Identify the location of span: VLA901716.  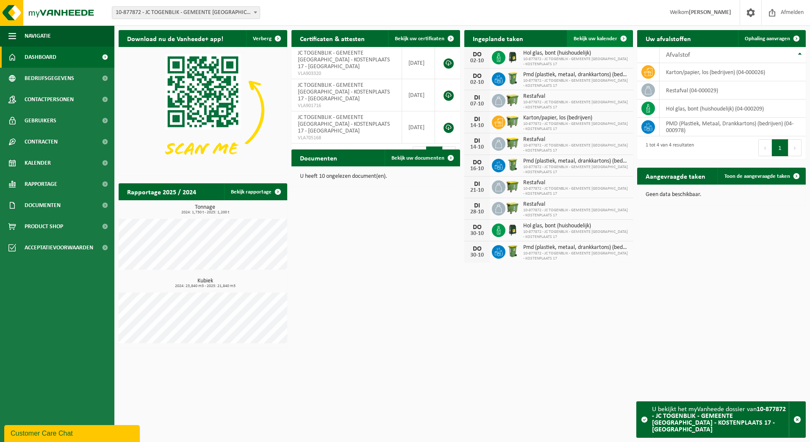
(347, 106).